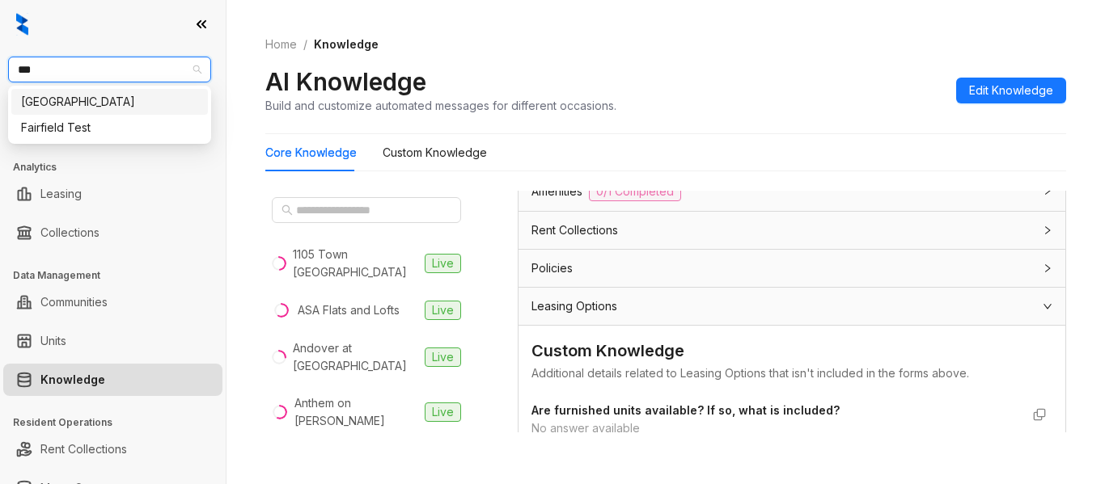 The height and width of the screenshot is (484, 1105). What do you see at coordinates (792, 231) in the screenshot?
I see `div: Rent Collections` at bounding box center [792, 231].